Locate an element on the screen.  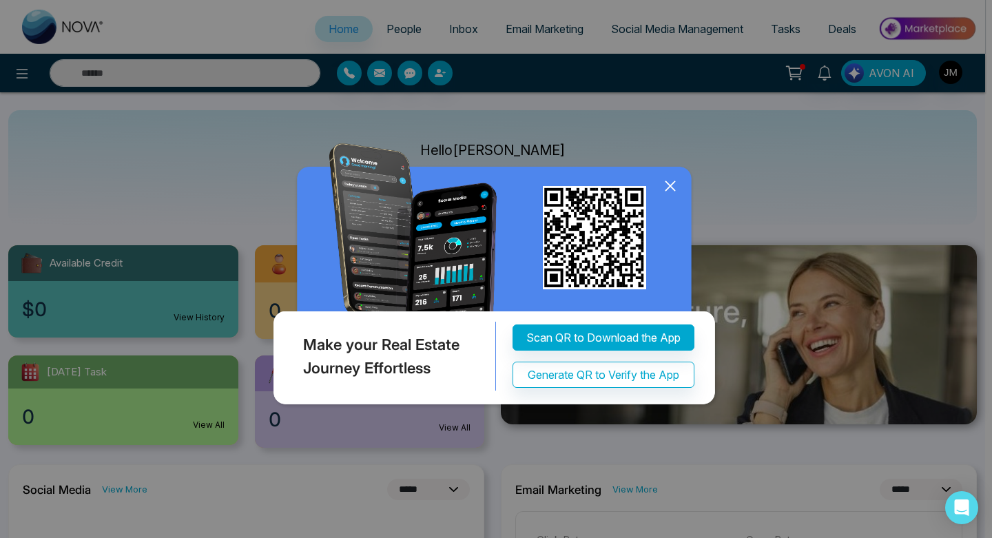
button: Scan QR to Download the App is located at coordinates (603, 338).